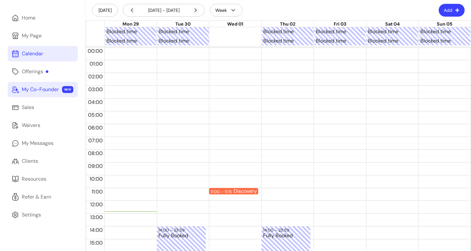 This screenshot has height=251, width=471. I want to click on button: Wed 01, so click(235, 24).